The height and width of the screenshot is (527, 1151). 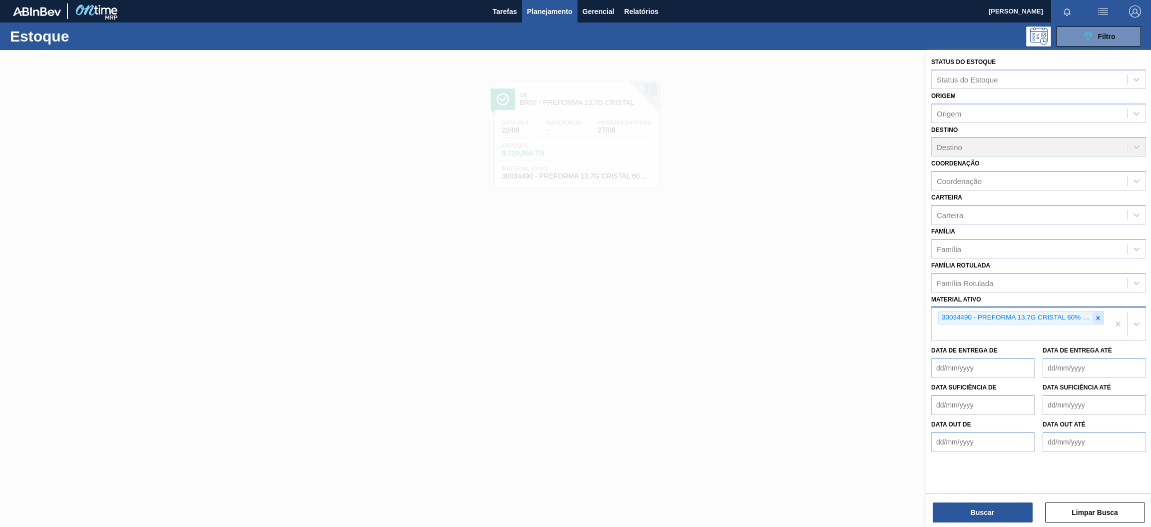 What do you see at coordinates (1107, 36) in the screenshot?
I see `span: Filtro` at bounding box center [1107, 36].